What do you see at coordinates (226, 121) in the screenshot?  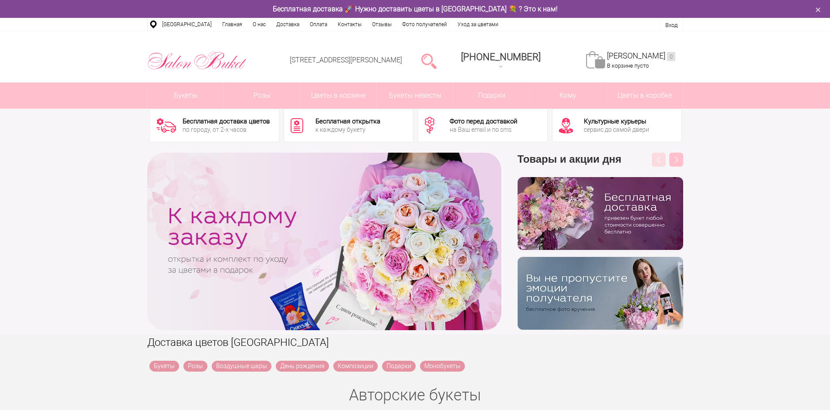 I see `div: Бесплатная доставка цветов` at bounding box center [226, 121].